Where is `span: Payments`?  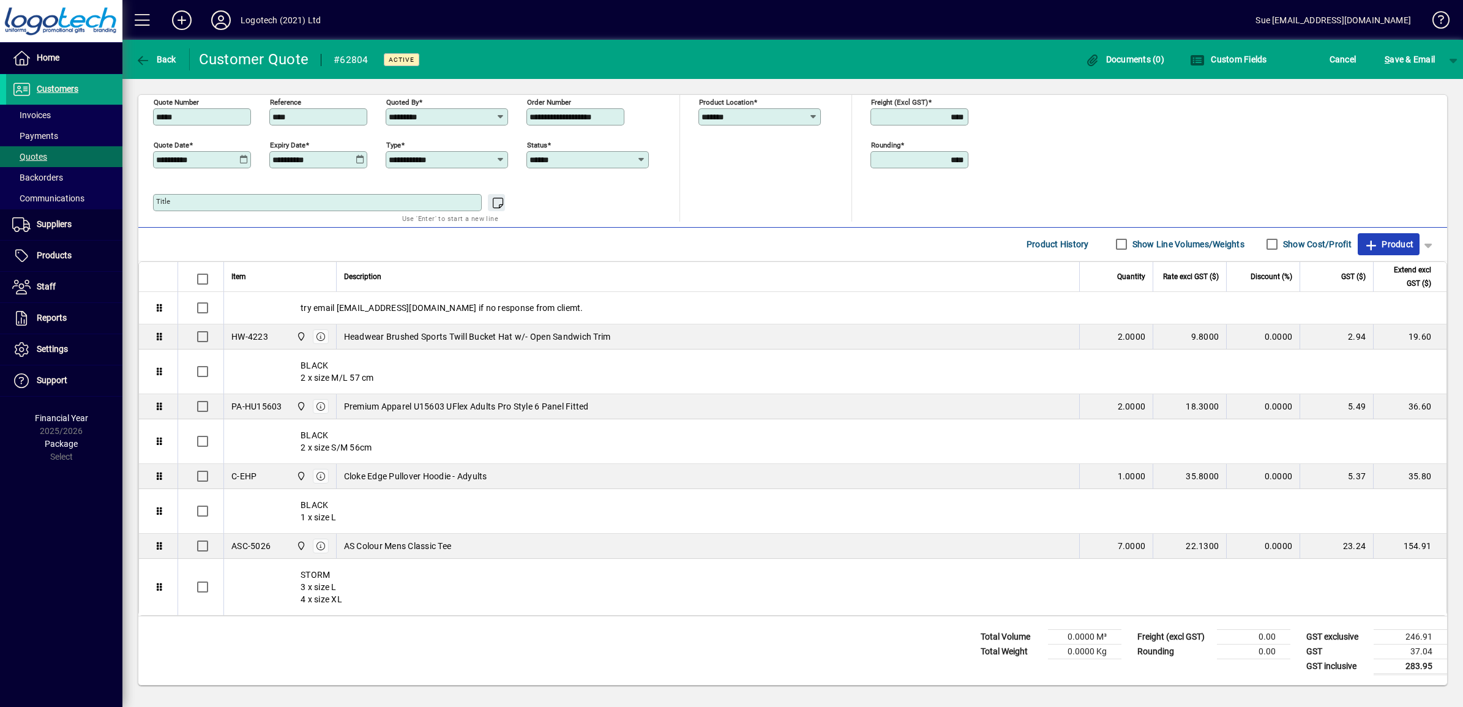 span: Payments is located at coordinates (35, 136).